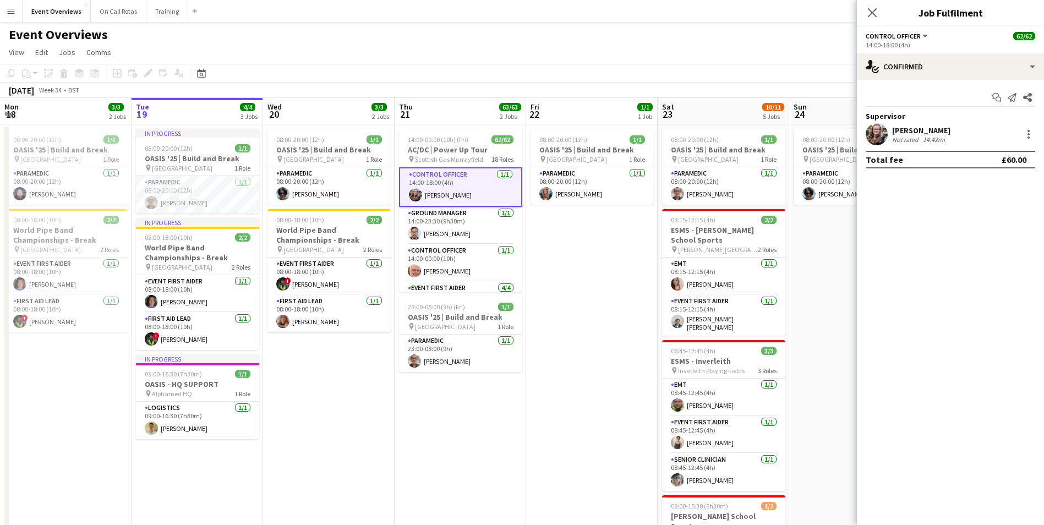 The image size is (1044, 525). What do you see at coordinates (41, 52) in the screenshot?
I see `a: Edit` at bounding box center [41, 52].